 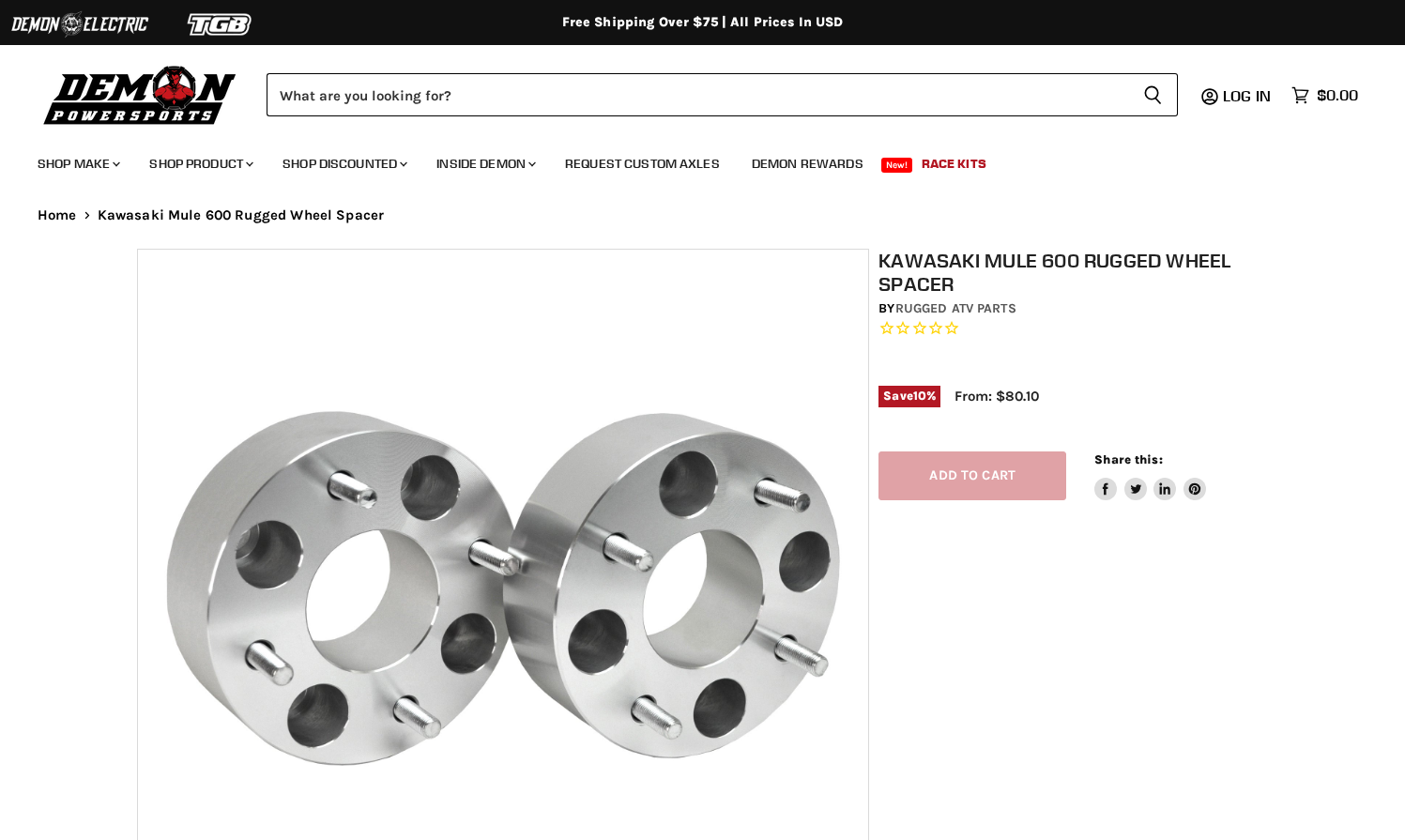 What do you see at coordinates (242, 215) in the screenshot?
I see `span: Kawasaki Mule 600 Rugged Wheel Spacer` at bounding box center [242, 215].